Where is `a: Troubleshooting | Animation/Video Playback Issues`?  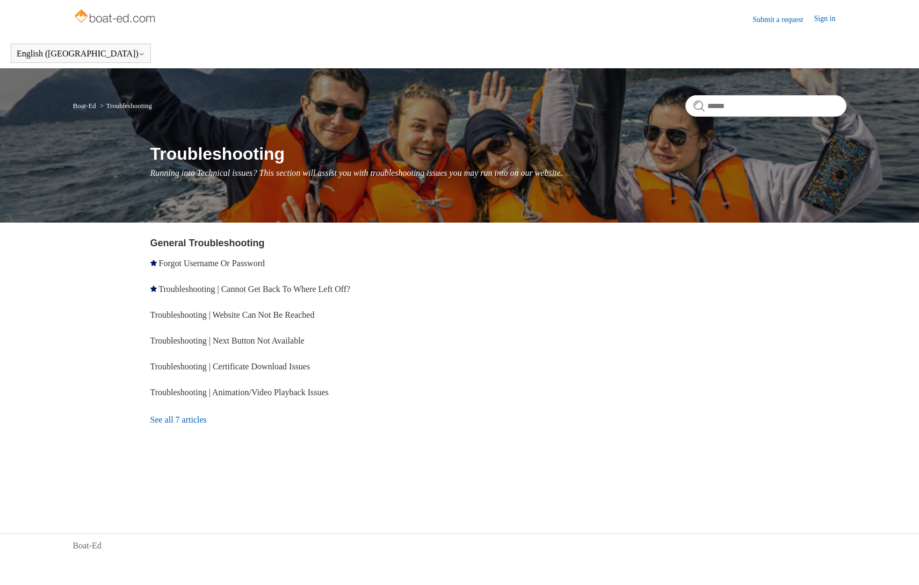 a: Troubleshooting | Animation/Video Playback Issues is located at coordinates (240, 392).